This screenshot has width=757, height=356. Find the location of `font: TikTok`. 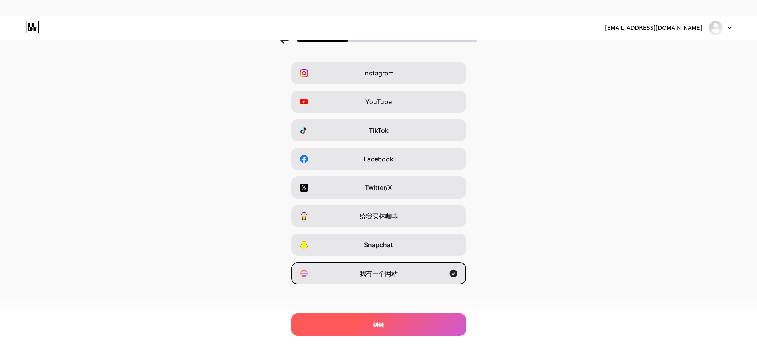

font: TikTok is located at coordinates (379, 130).